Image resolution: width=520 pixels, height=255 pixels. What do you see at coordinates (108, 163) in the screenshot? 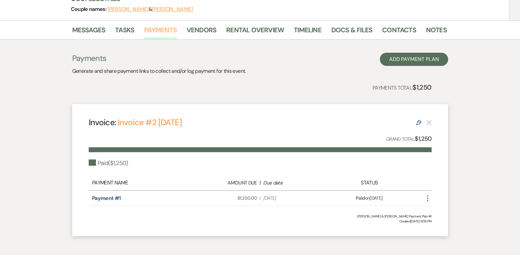
I see `div: Paid ( $1,250 )` at bounding box center [108, 163].